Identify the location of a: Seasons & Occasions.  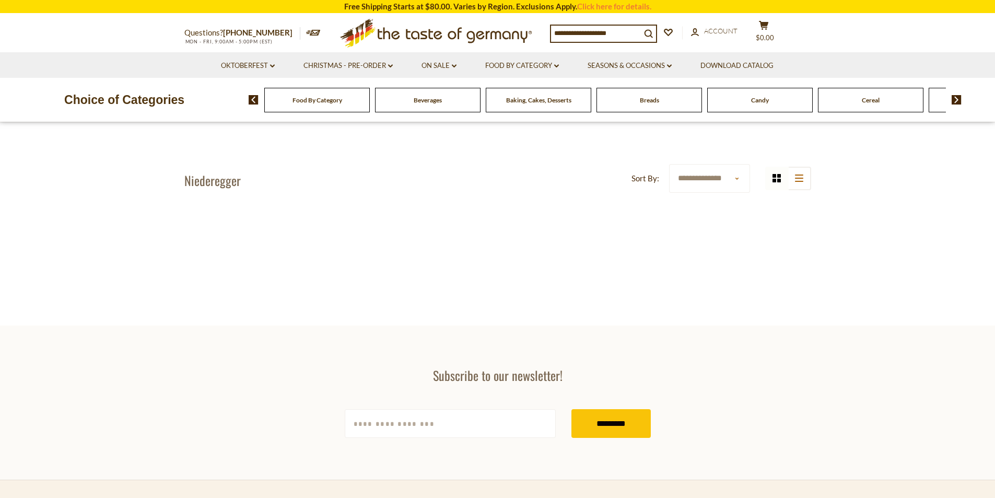
(630, 66).